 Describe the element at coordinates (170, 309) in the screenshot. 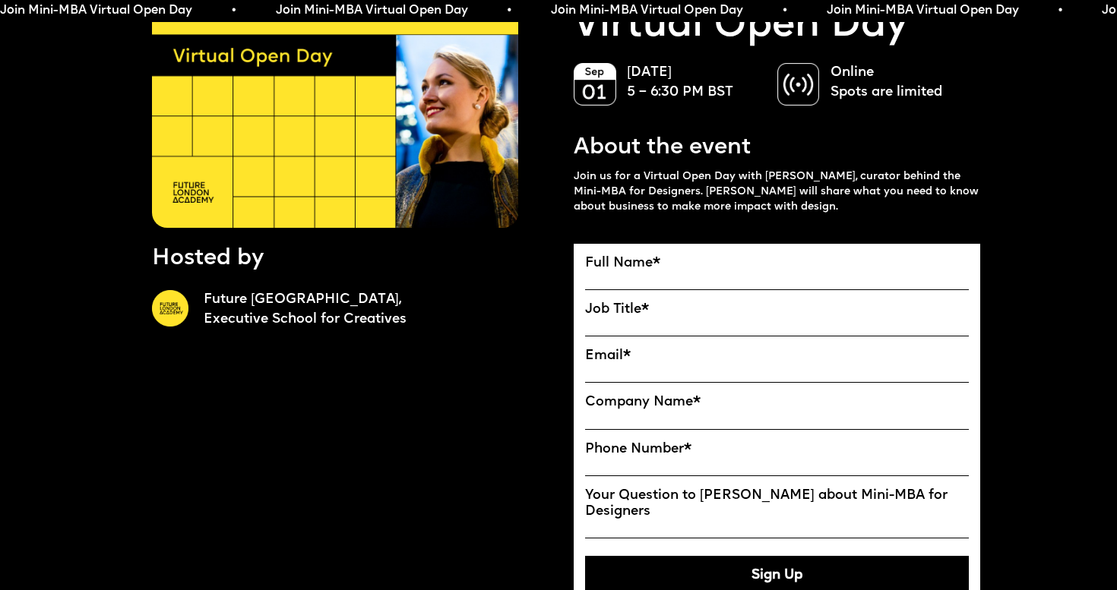

I see `img: A yellow circle with Future London Academy logo` at that location.